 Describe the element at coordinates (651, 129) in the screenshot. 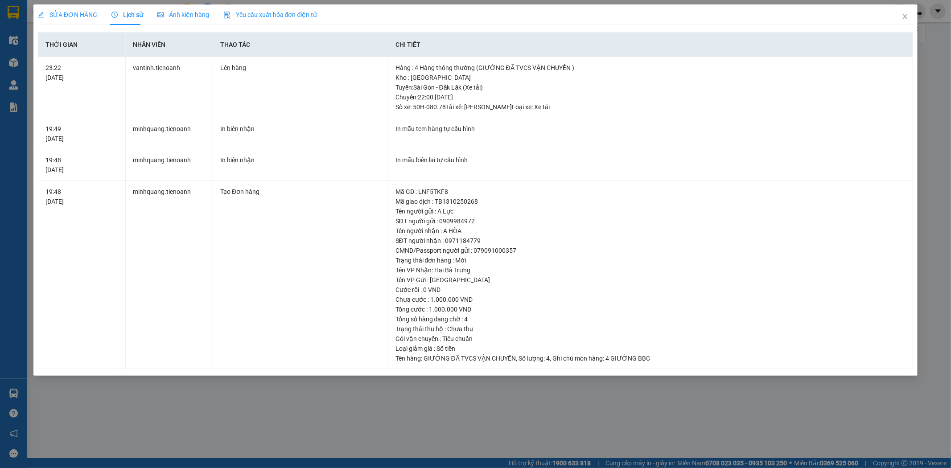

I see `div: In mẫu tem hàng tự cấu hình` at that location.